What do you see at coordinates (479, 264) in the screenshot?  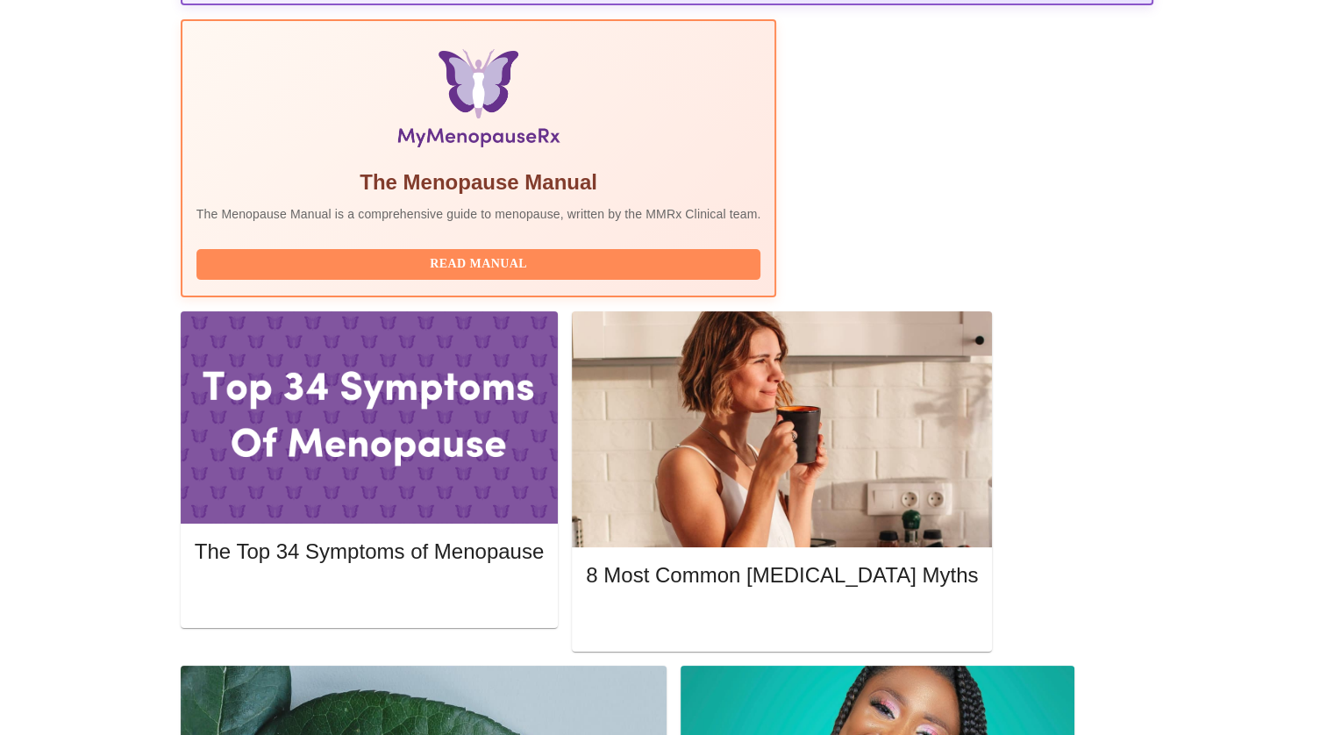 I see `button: Read Manual` at bounding box center [479, 264].